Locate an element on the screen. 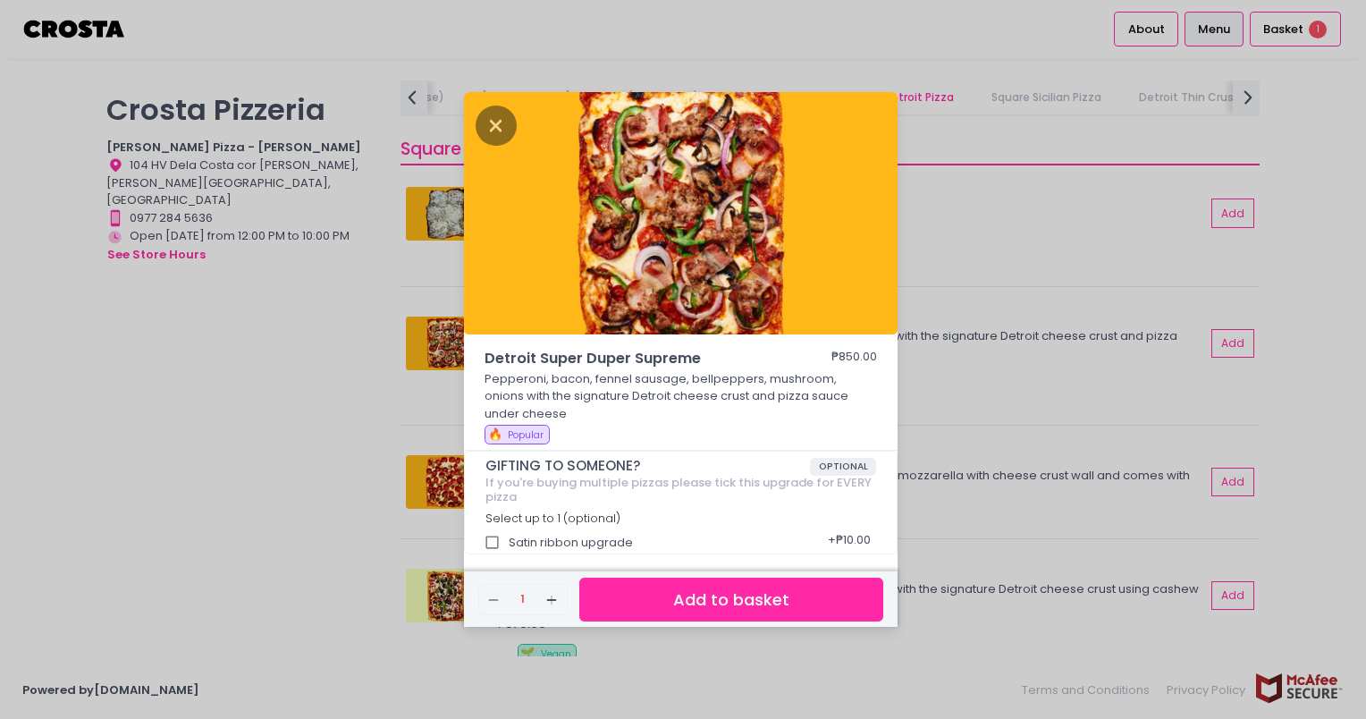  span: OPTIONAL is located at coordinates (843, 467).